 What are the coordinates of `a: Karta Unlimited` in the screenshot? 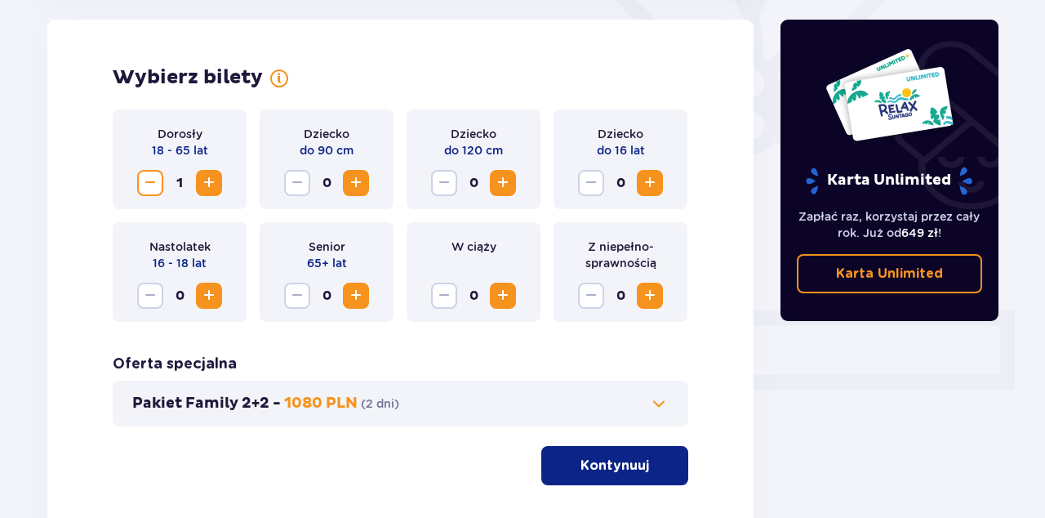 It's located at (890, 273).